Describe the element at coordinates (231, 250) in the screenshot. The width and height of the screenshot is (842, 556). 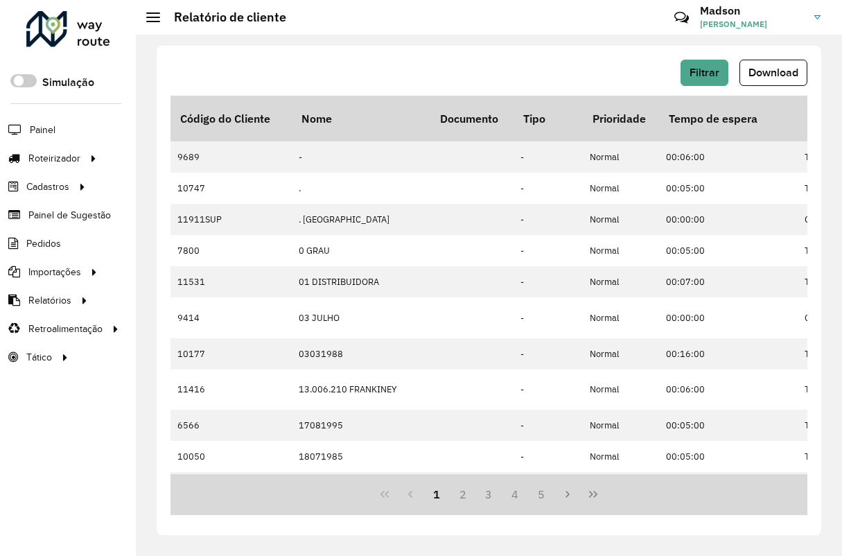
I see `td: 7800` at that location.